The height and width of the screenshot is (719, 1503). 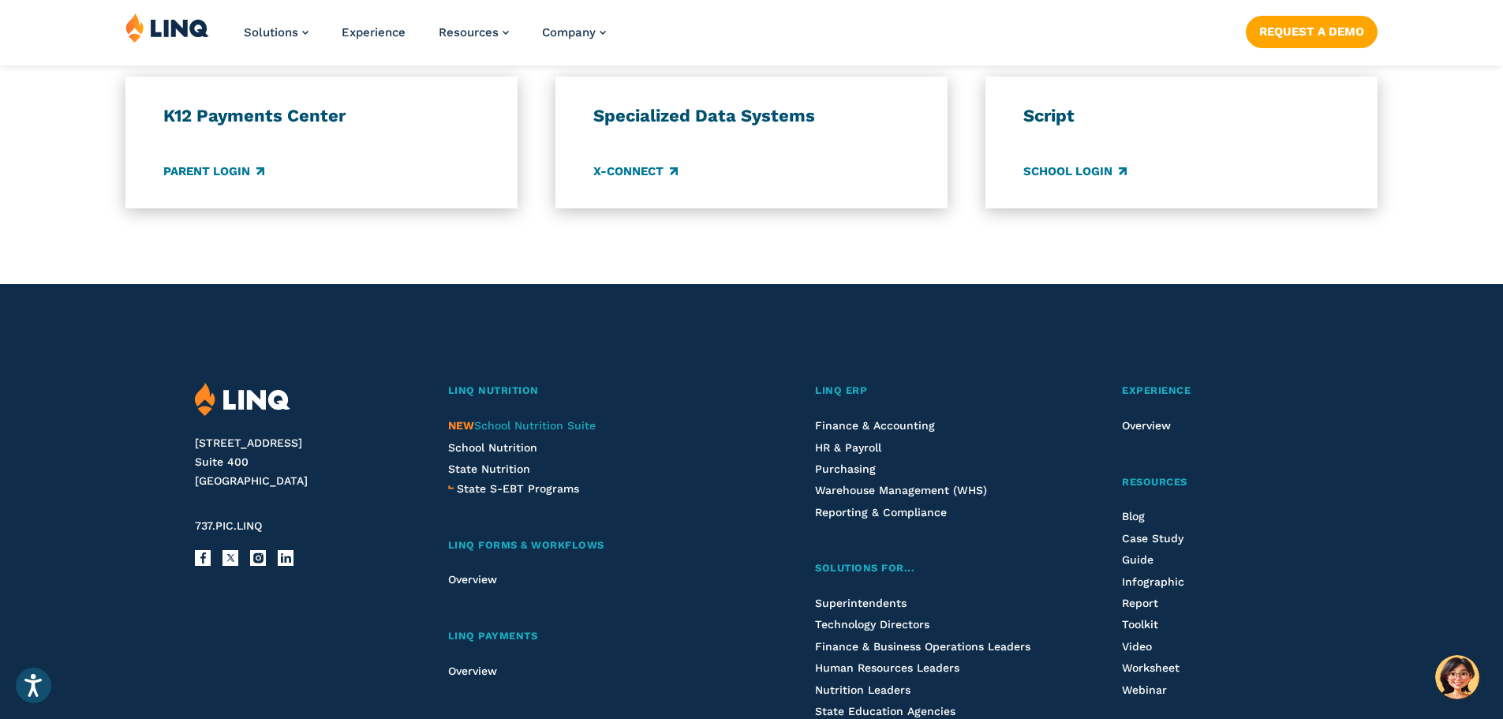 I want to click on span: Nutrition Leaders, so click(x=862, y=689).